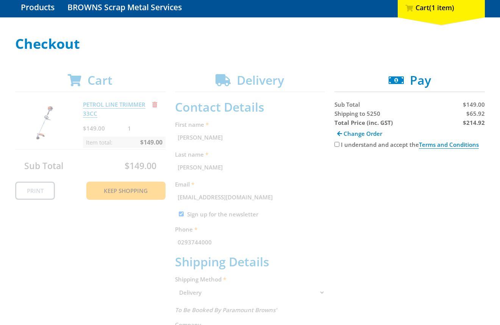 Image resolution: width=500 pixels, height=325 pixels. Describe the element at coordinates (474, 104) in the screenshot. I see `span: $149.00` at that location.